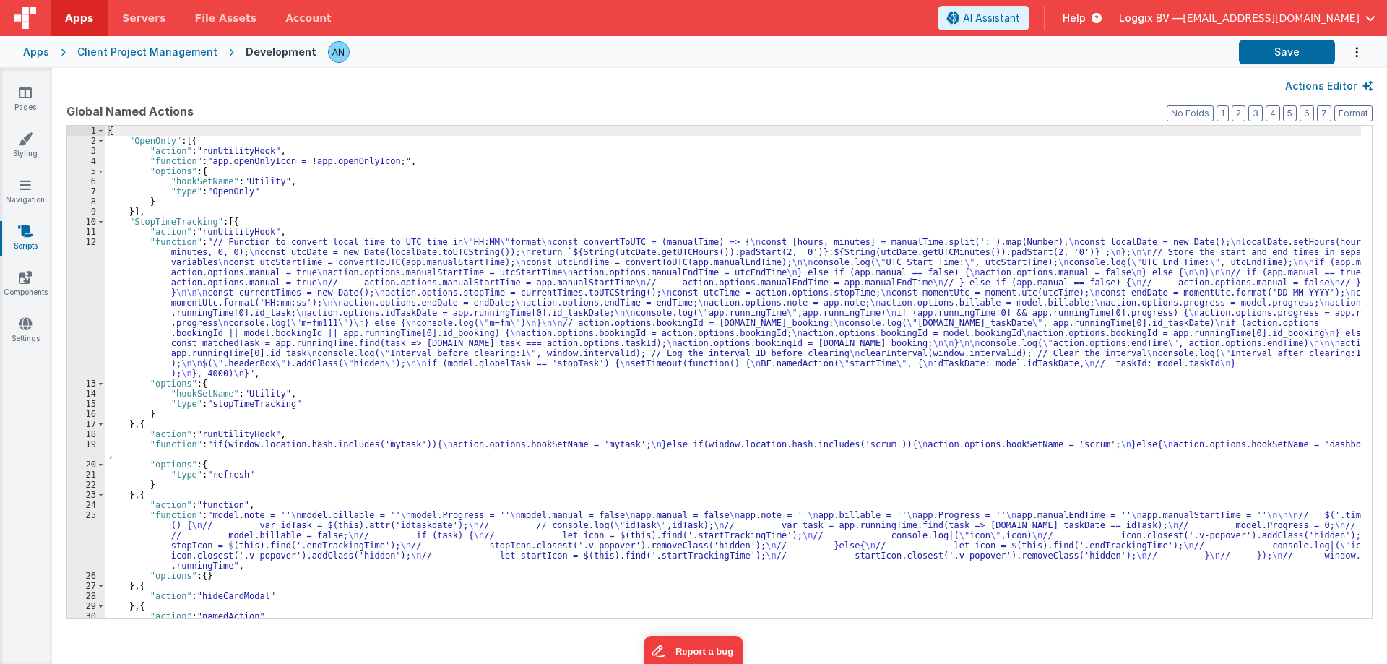  Describe the element at coordinates (86, 394) in the screenshot. I see `div: 14` at that location.